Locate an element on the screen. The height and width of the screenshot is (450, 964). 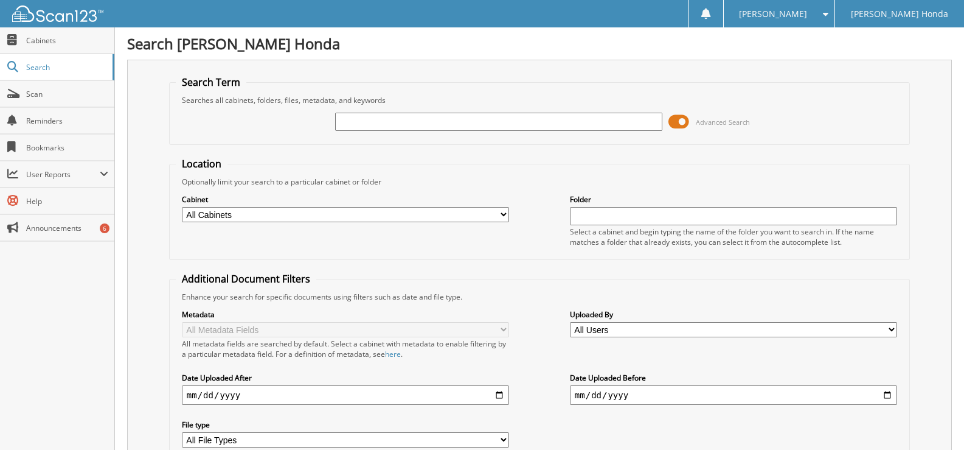
legend: Location is located at coordinates (201, 164).